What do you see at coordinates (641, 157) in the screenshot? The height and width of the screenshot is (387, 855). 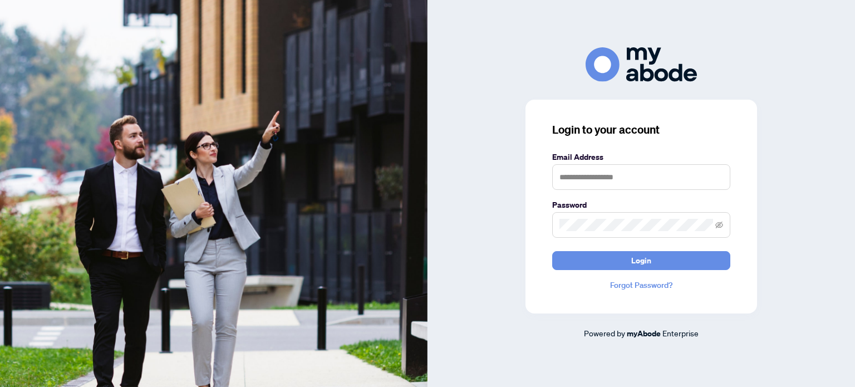 I see `label: Email Address` at bounding box center [641, 157].